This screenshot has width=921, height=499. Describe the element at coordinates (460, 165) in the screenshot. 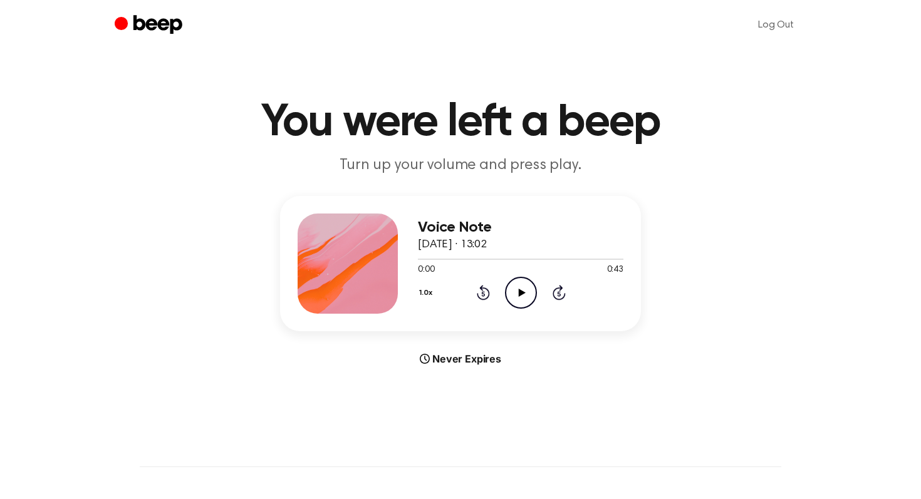

I see `p: Turn up your volume and press play.` at that location.